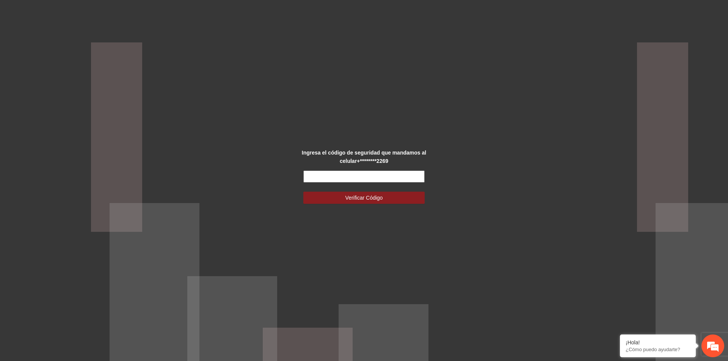 Image resolution: width=728 pixels, height=361 pixels. Describe the element at coordinates (364, 198) in the screenshot. I see `button: Verificar Código` at that location.